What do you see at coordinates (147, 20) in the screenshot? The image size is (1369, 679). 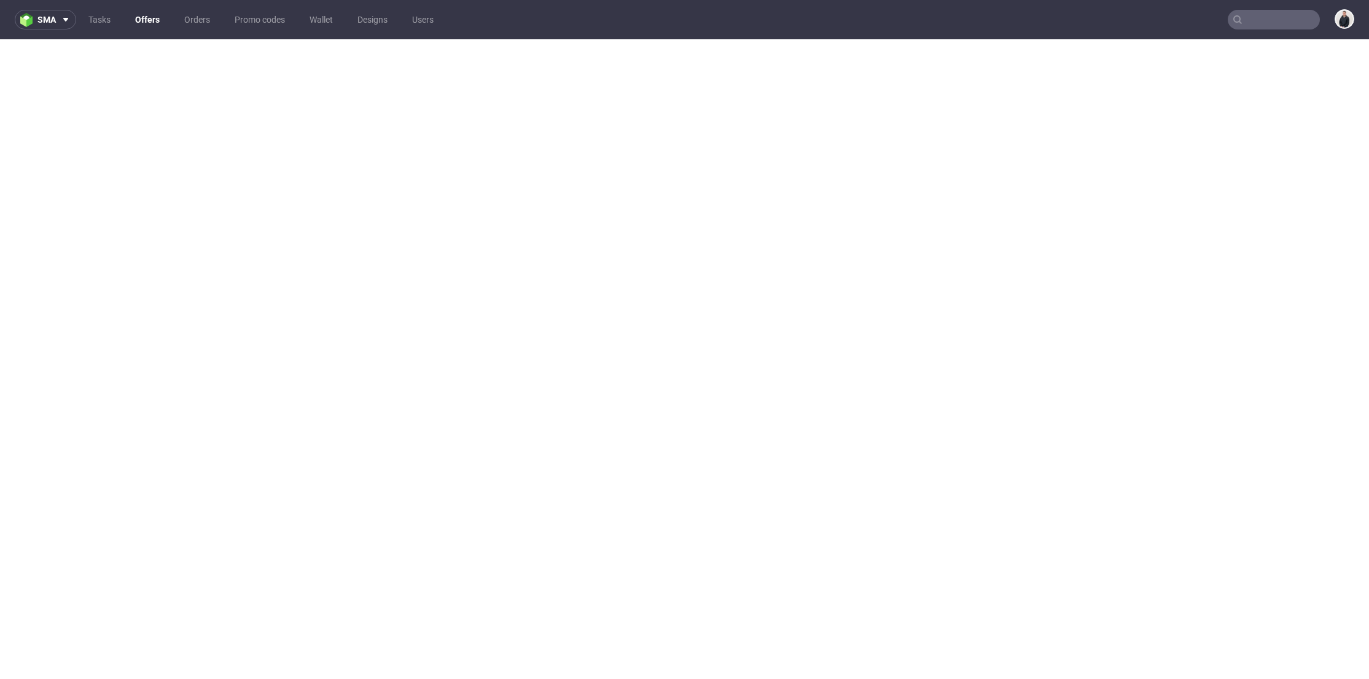 I see `a: Offers` at bounding box center [147, 20].